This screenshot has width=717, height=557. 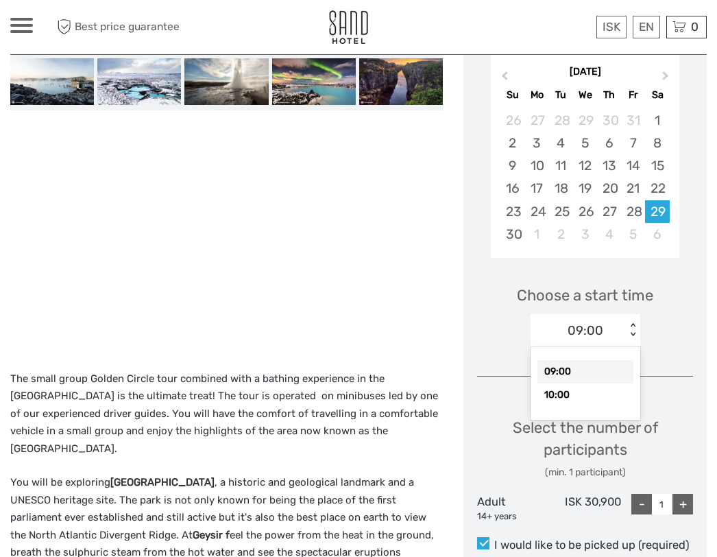 I want to click on div: Choose Thursday, October 30th, 2025, so click(x=609, y=120).